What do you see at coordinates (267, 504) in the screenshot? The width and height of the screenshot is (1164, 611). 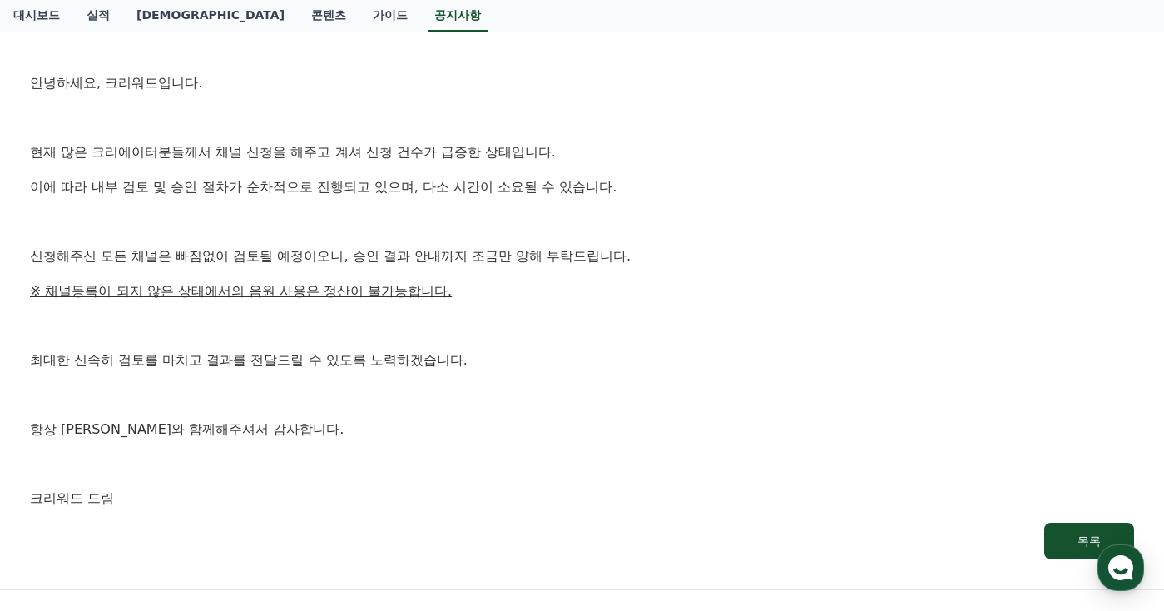 I see `span: 설정` at bounding box center [267, 504].